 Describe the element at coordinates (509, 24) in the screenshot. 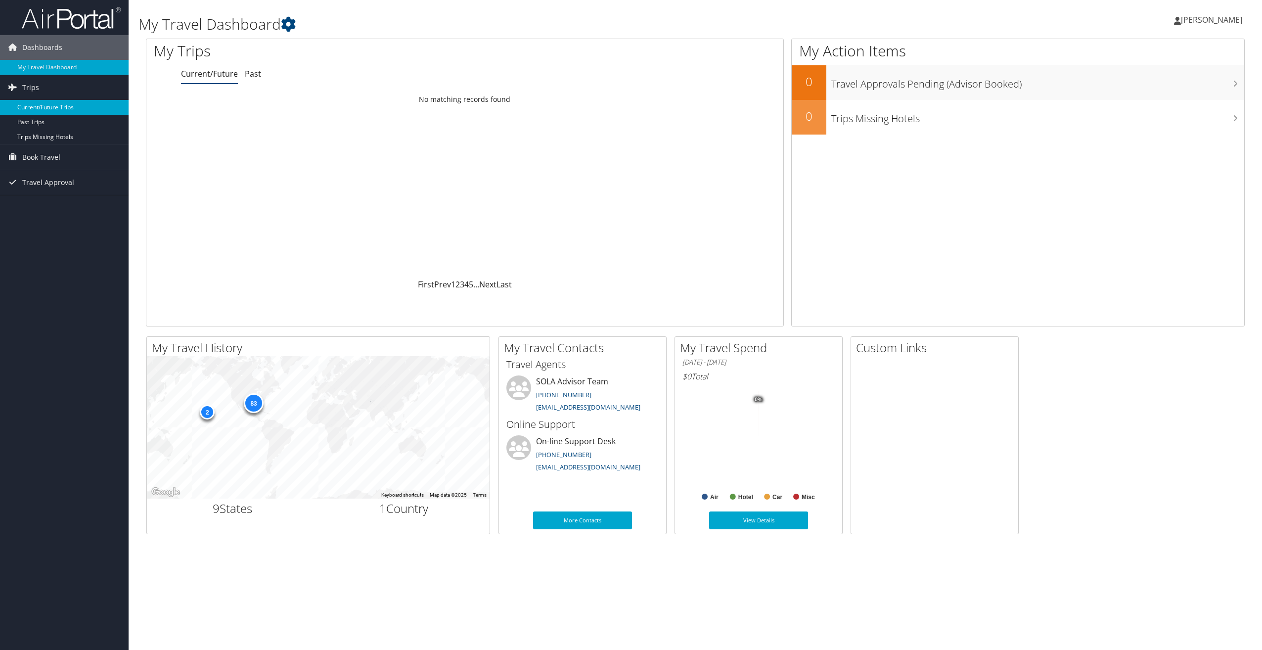

I see `h1: My Travel Dashboard` at that location.